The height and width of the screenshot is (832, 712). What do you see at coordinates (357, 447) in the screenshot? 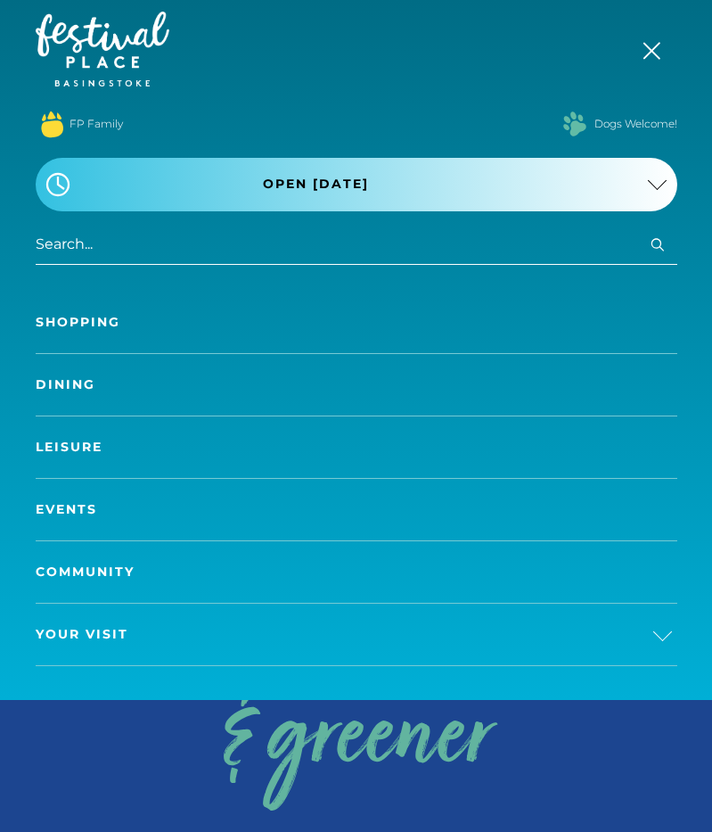
I see `a: Leisure` at bounding box center [357, 447].